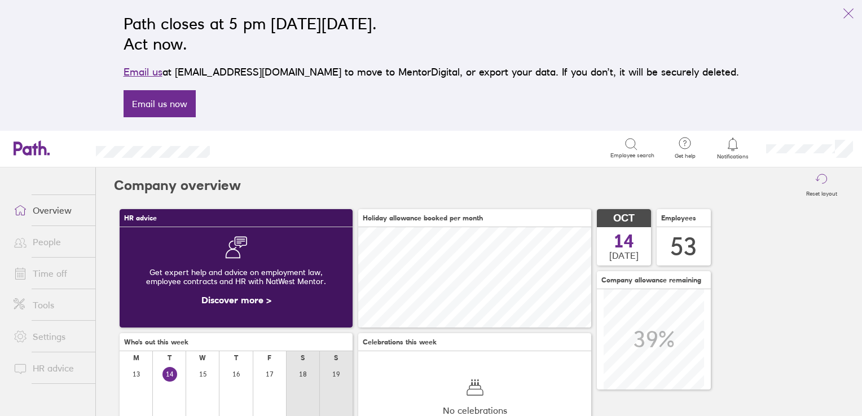  What do you see at coordinates (177, 186) in the screenshot?
I see `h2: Company overview` at bounding box center [177, 186].